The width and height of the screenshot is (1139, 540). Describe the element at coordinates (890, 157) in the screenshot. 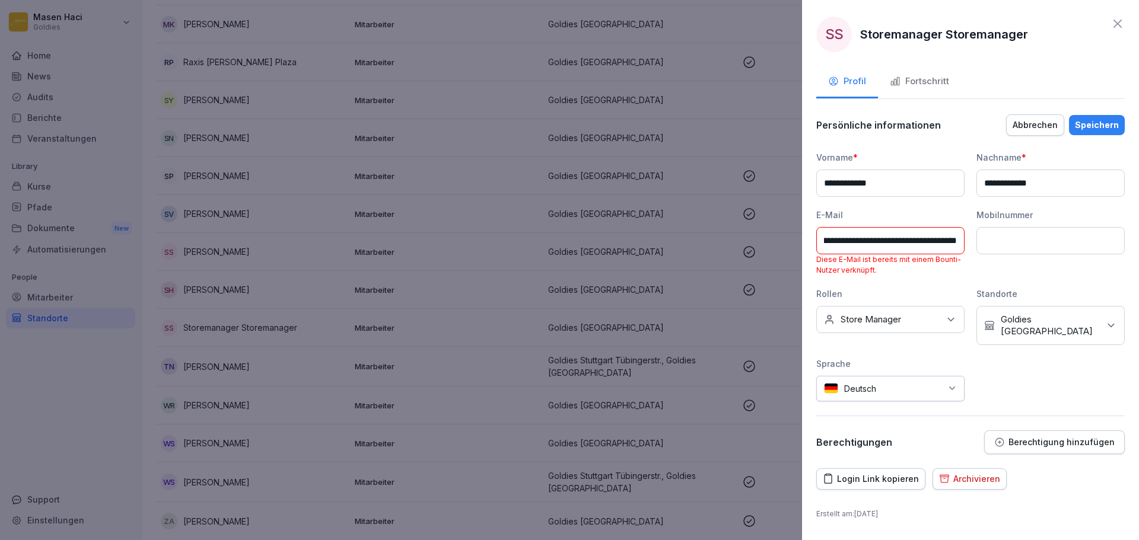

I see `div: Vorname` at that location.